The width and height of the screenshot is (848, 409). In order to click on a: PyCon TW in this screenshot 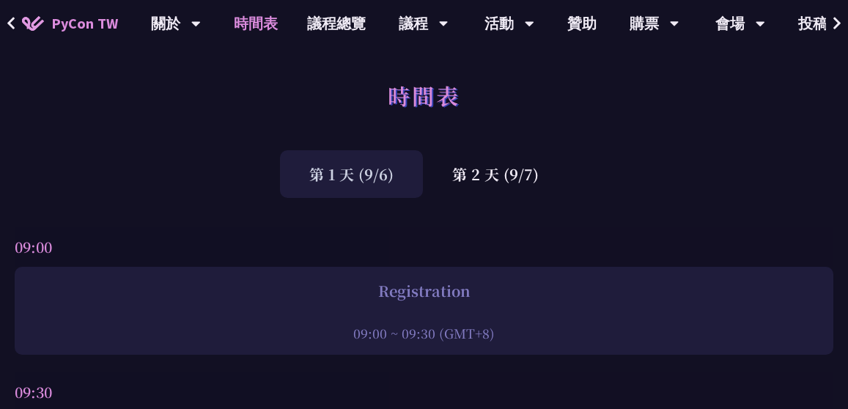, I will do `click(70, 23)`.